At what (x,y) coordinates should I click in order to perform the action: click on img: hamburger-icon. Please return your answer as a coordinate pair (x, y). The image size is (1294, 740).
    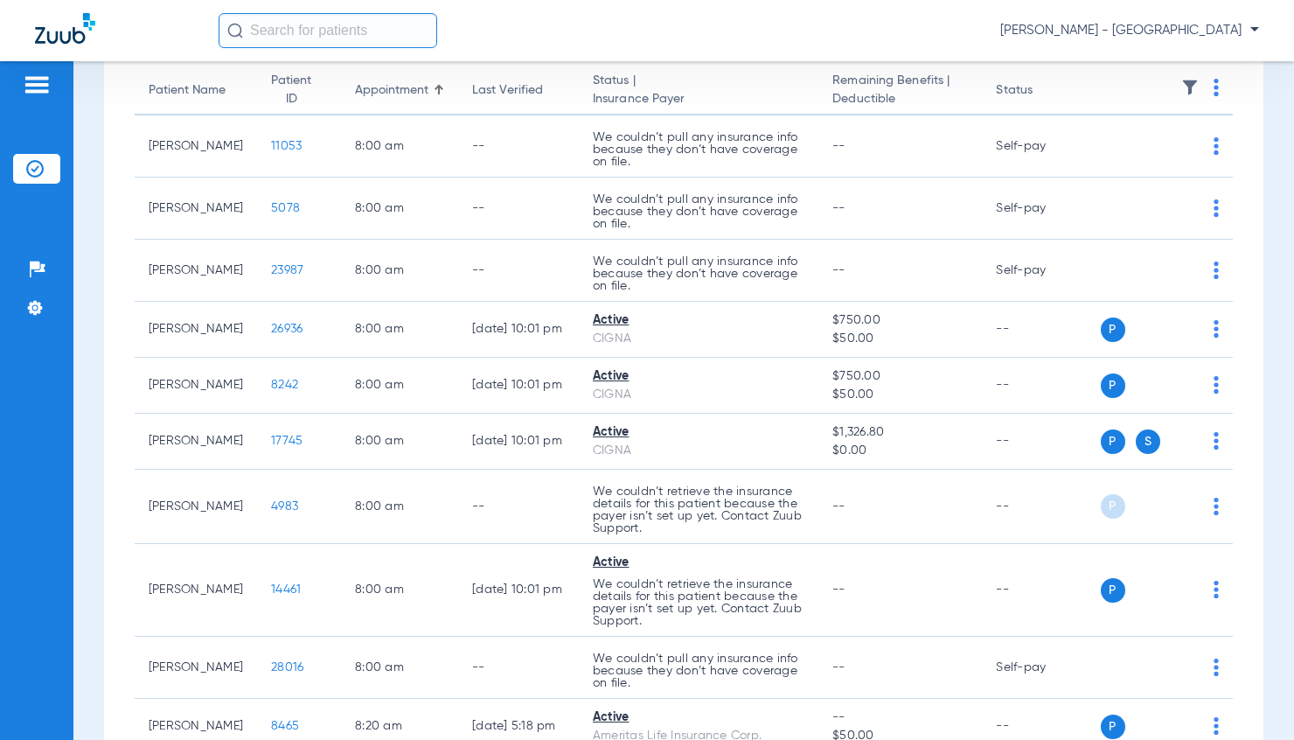
    Looking at the image, I should click on (37, 85).